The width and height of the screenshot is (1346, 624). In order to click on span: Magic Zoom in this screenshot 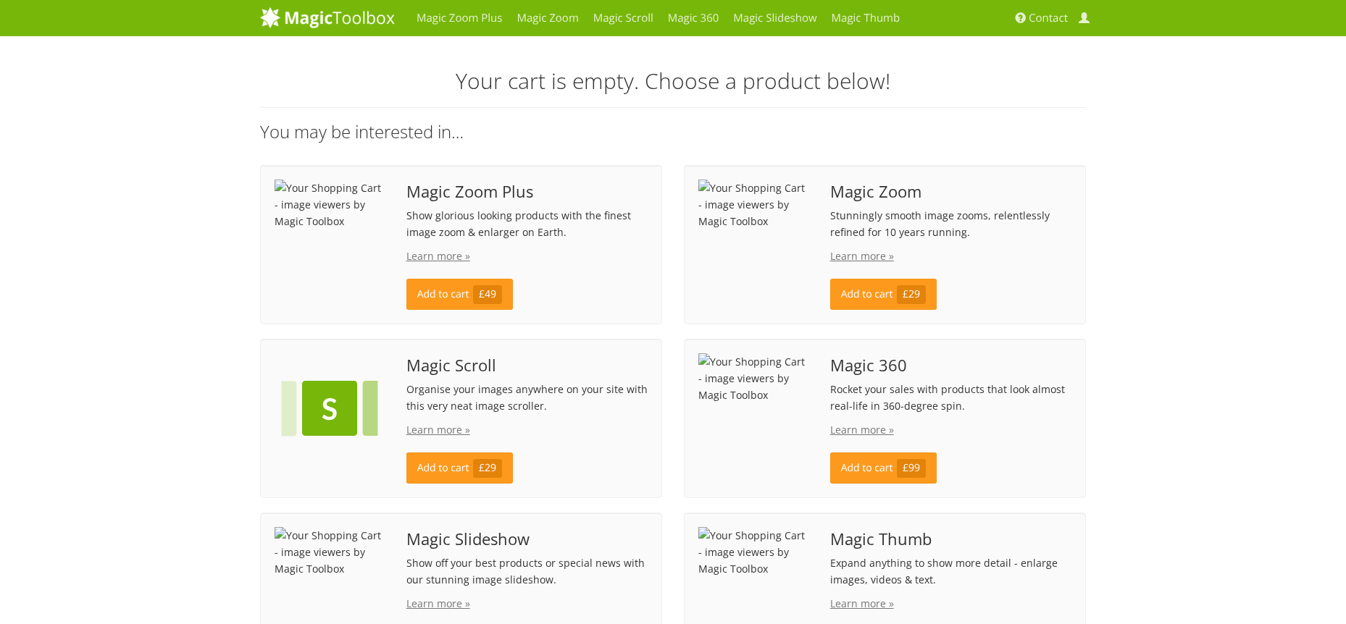, I will do `click(950, 191)`.